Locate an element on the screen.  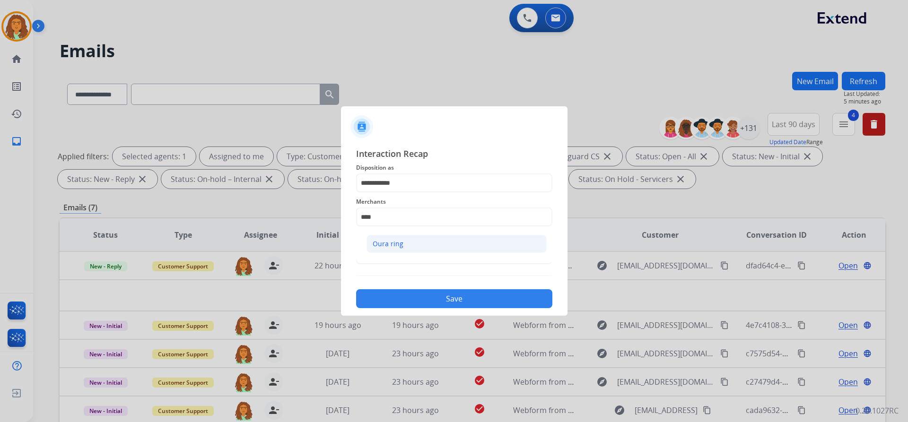
img: contactIcon is located at coordinates (362, 127).